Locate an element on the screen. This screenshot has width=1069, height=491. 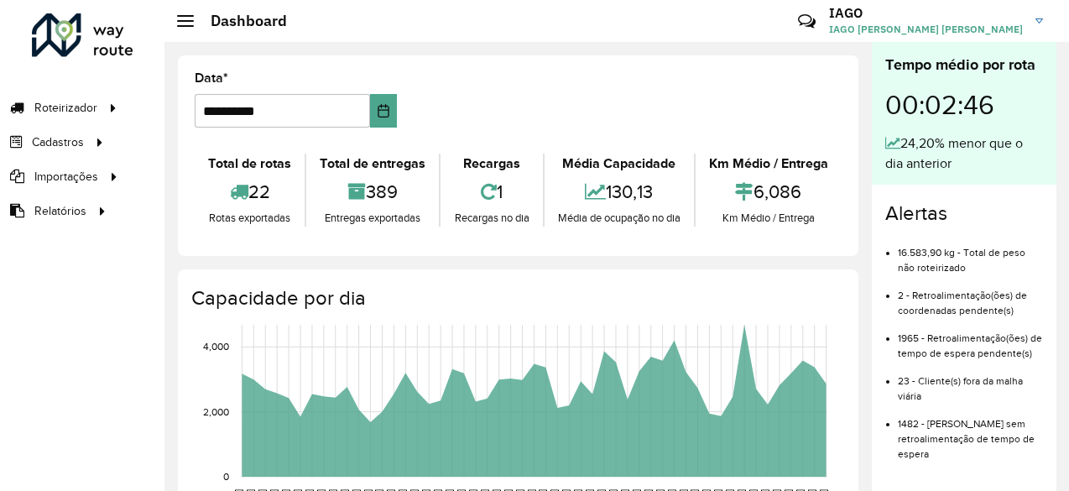
text: 0 is located at coordinates (226, 476).